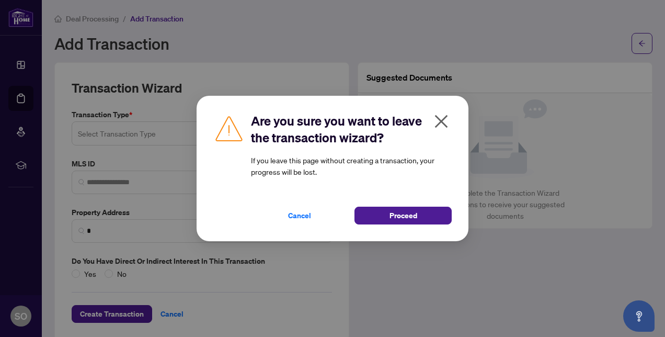  What do you see at coordinates (639, 316) in the screenshot?
I see `button: Open asap` at bounding box center [639, 316].